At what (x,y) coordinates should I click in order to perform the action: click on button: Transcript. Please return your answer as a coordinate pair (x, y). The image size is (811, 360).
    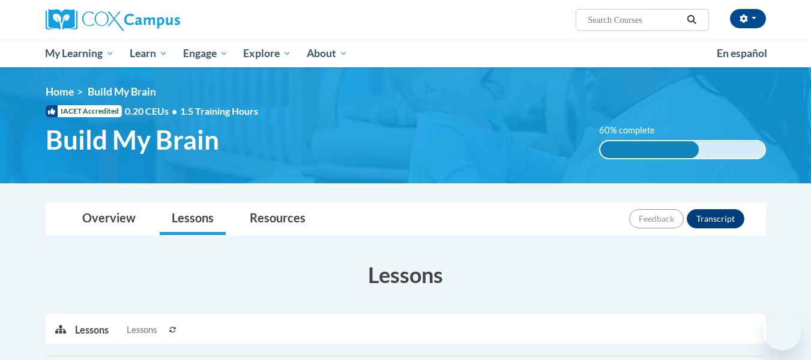
    Looking at the image, I should click on (716, 219).